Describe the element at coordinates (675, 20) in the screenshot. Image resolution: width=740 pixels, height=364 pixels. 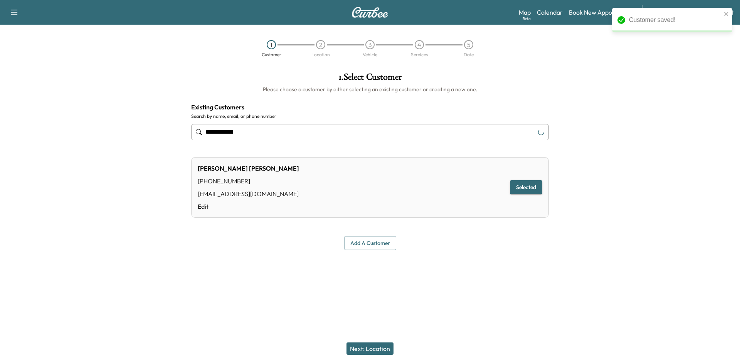
I see `div: Customer saved!` at that location.